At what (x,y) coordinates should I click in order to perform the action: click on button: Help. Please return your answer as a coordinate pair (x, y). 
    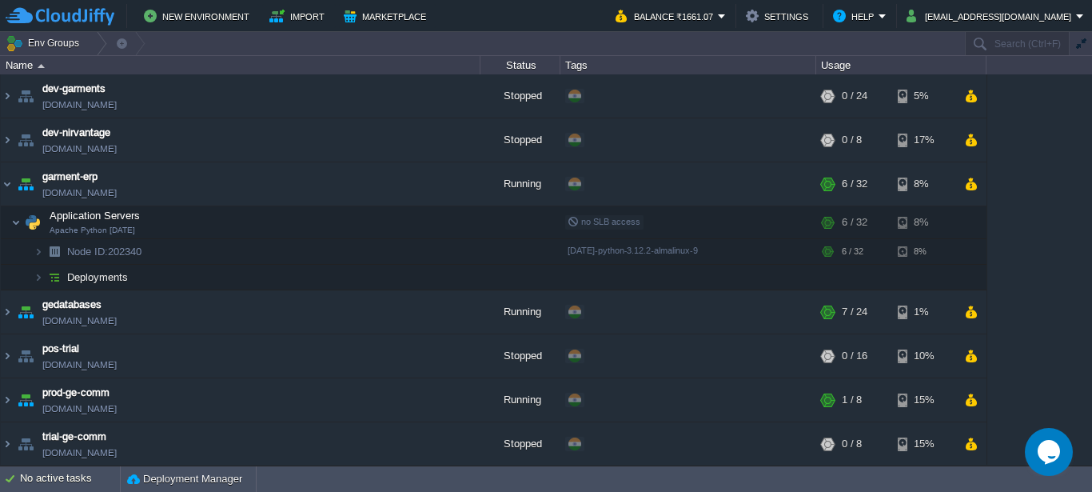
    Looking at the image, I should click on (856, 16).